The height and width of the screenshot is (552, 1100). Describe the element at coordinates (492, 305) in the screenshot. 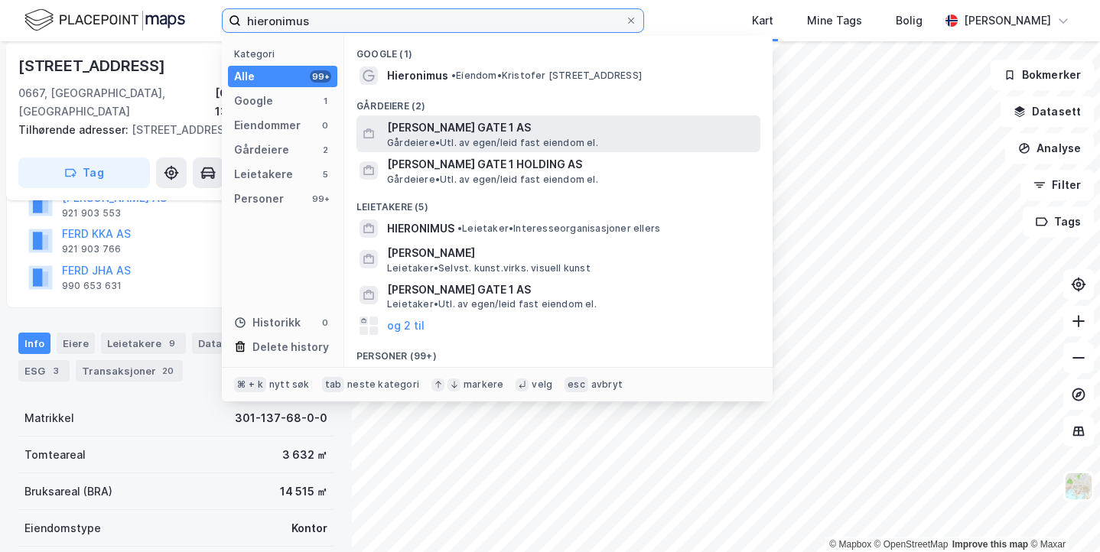

I see `span: Leietaker • Utl. av egen/leid fast eiendom el.` at that location.